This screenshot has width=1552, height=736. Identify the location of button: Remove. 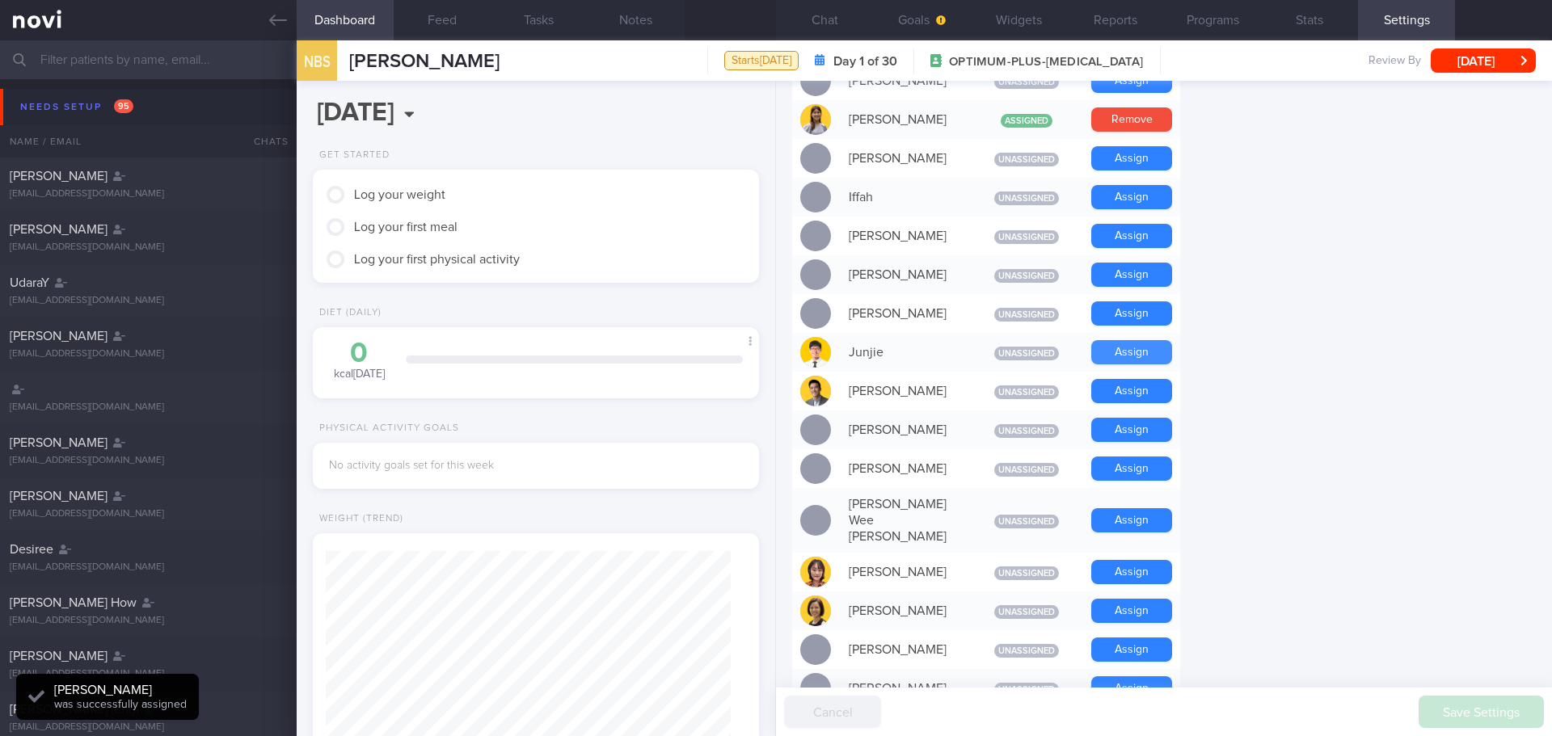
(1131, 120).